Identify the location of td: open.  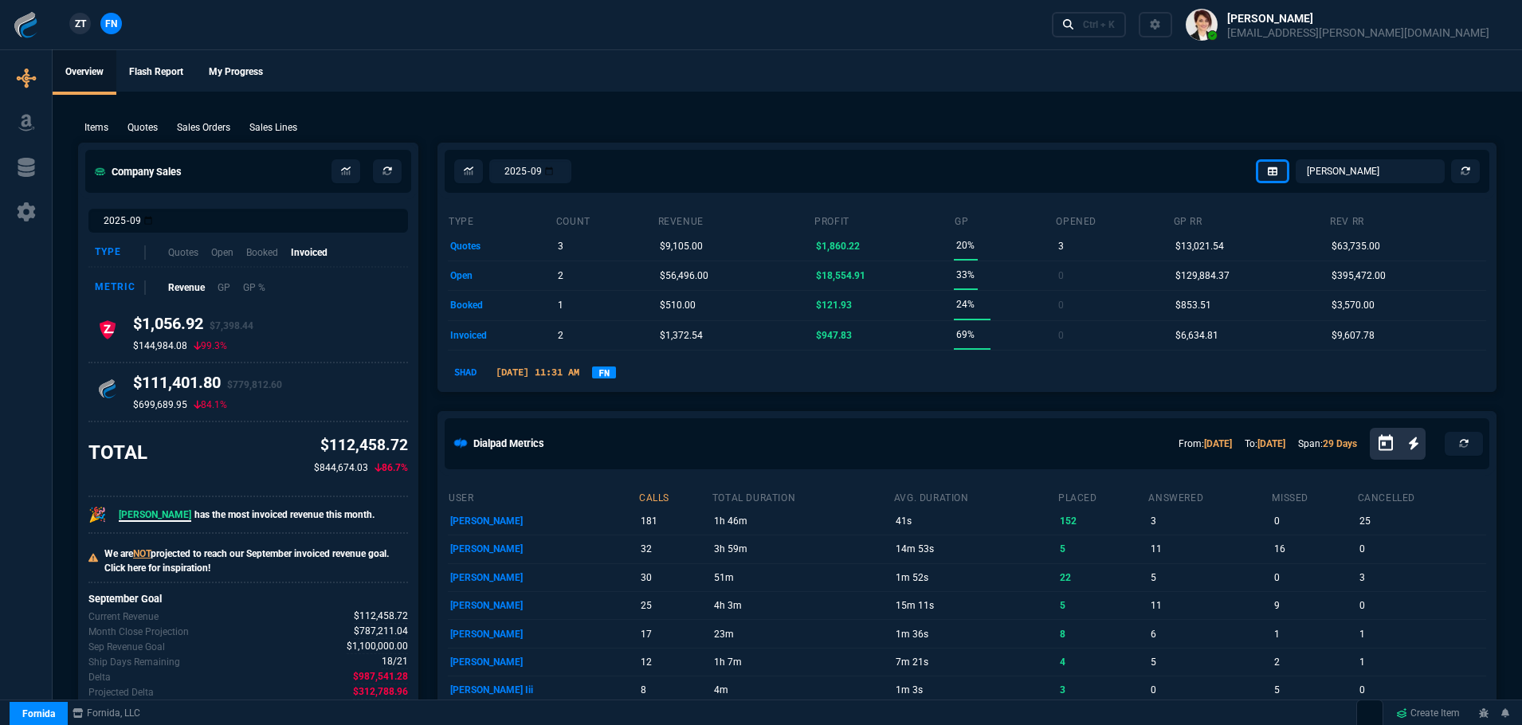
(501, 275).